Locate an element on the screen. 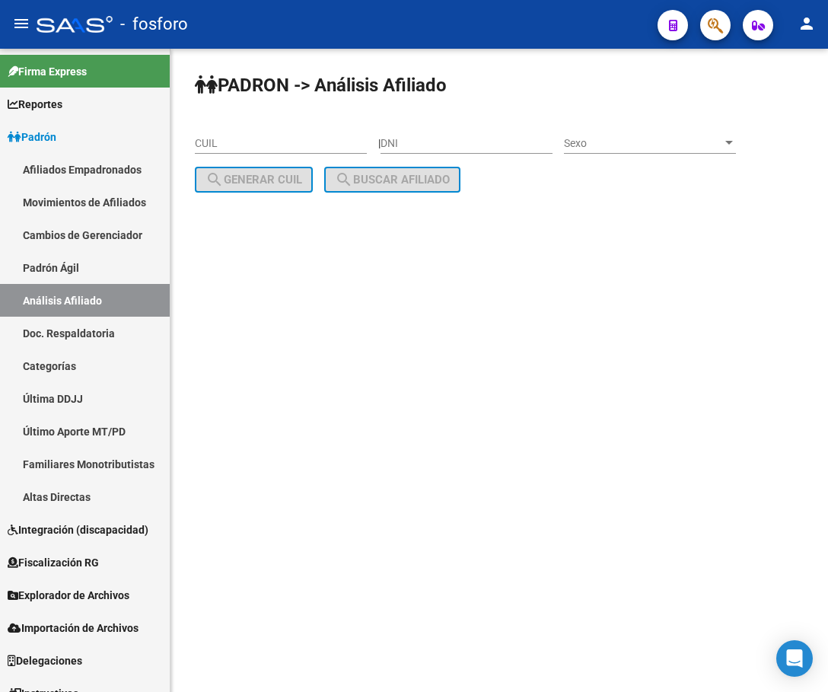 The image size is (828, 692). span: Generar CUIL is located at coordinates (253, 180).